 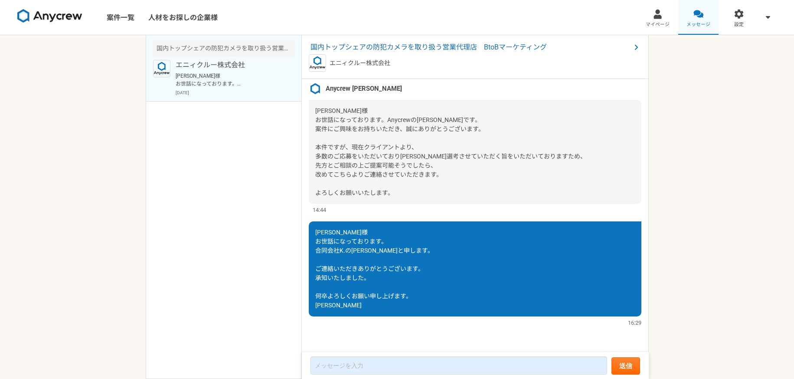 I want to click on span: 16:29, so click(x=635, y=322).